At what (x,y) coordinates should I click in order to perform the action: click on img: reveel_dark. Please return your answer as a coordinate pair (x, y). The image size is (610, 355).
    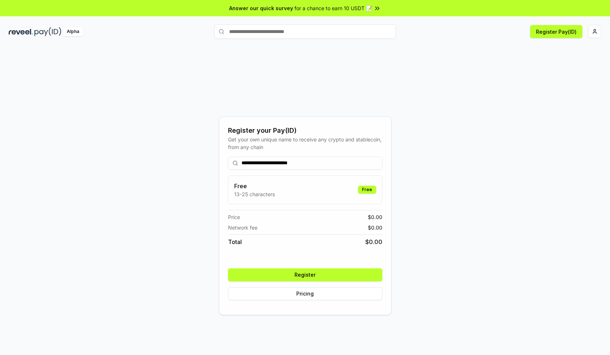
    Looking at the image, I should click on (21, 32).